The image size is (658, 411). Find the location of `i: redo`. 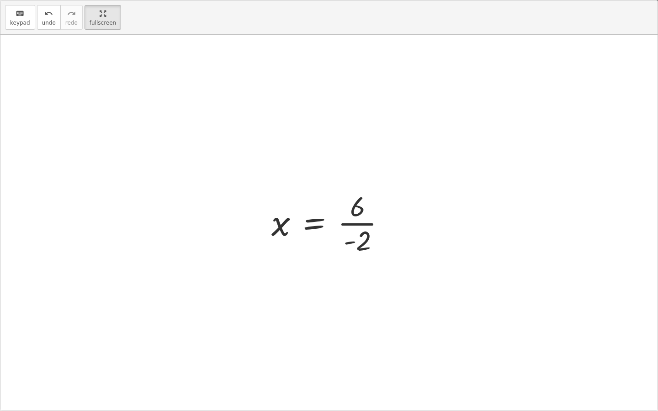

i: redo is located at coordinates (71, 14).